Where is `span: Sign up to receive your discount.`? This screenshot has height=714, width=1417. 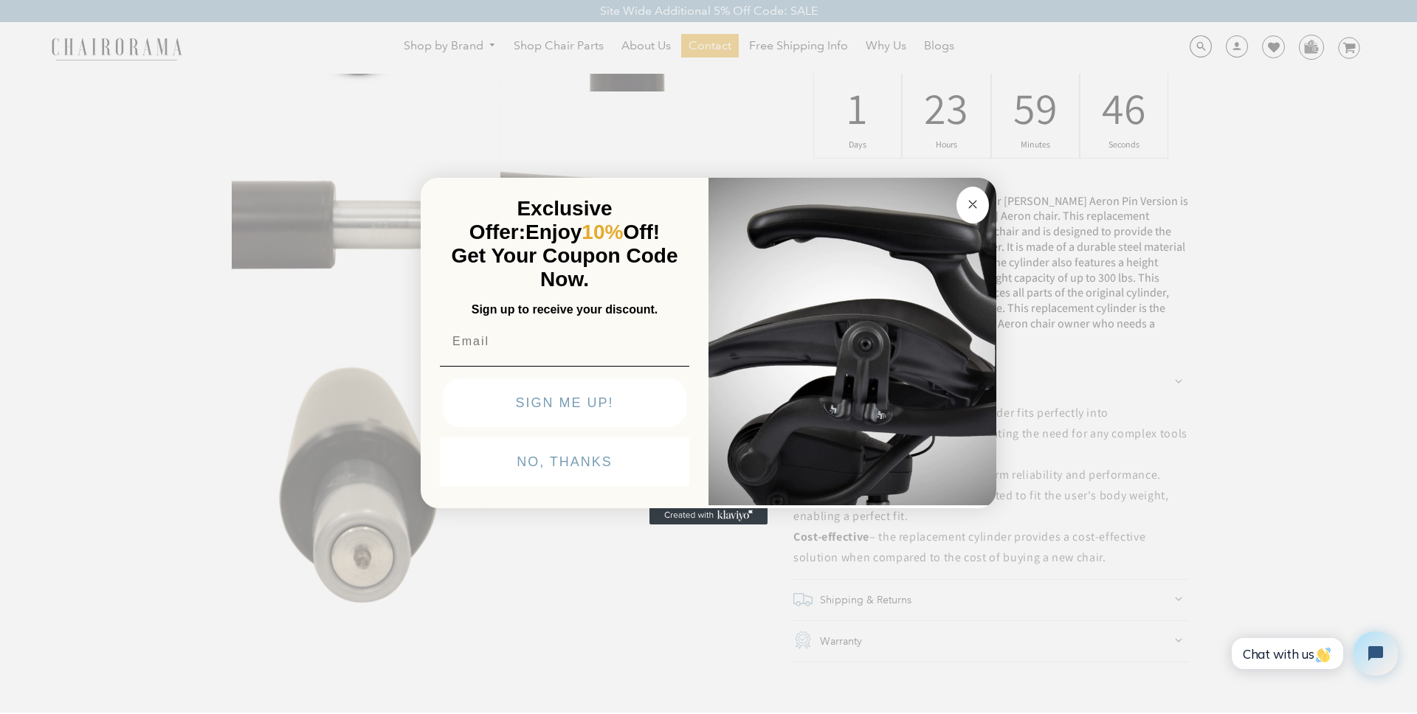
span: Sign up to receive your discount. is located at coordinates (564, 309).